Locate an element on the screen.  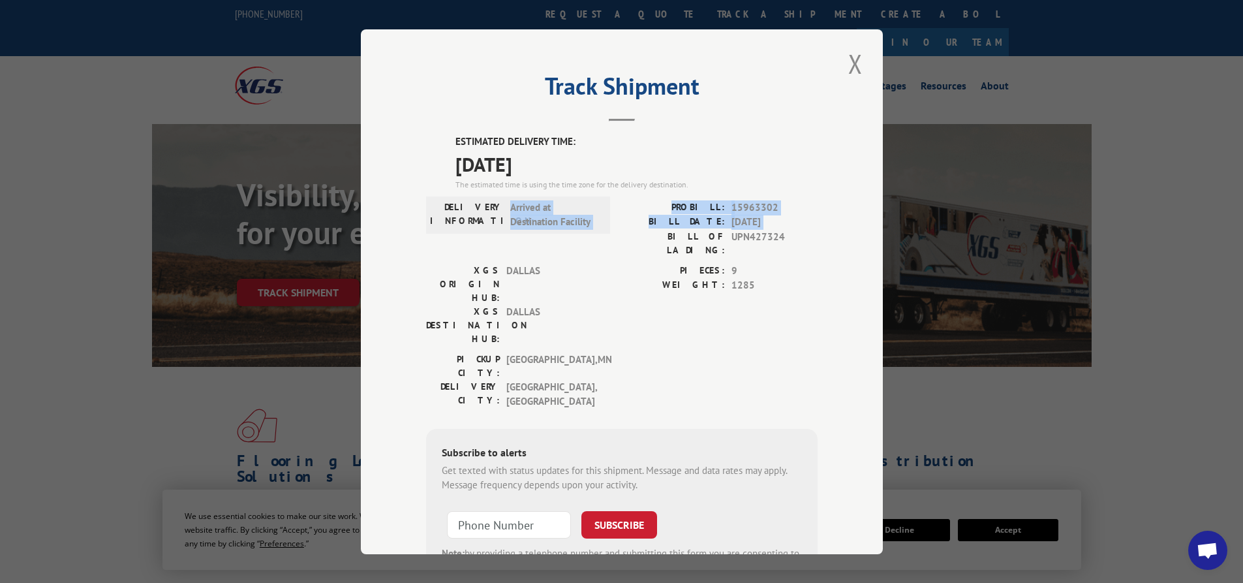
input: Phone Number is located at coordinates (509, 524).